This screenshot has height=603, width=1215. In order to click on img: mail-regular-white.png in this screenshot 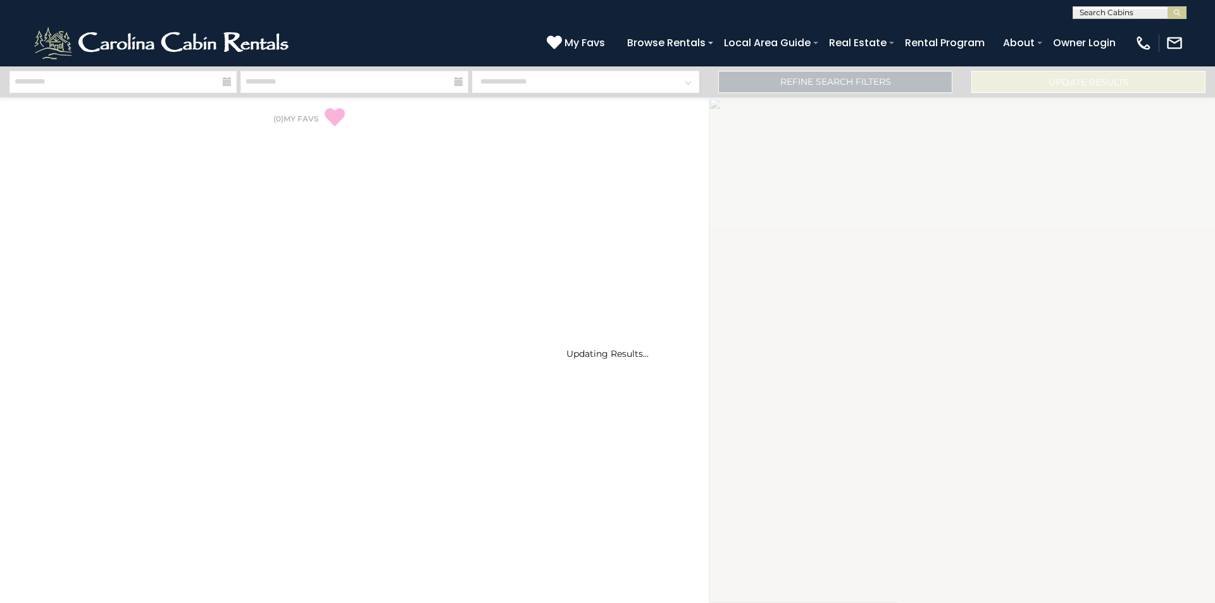, I will do `click(1174, 43)`.